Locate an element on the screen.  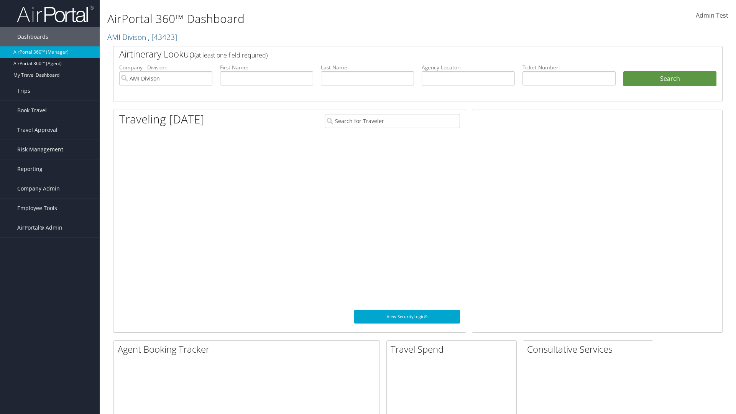
label: First Name: is located at coordinates (266, 67).